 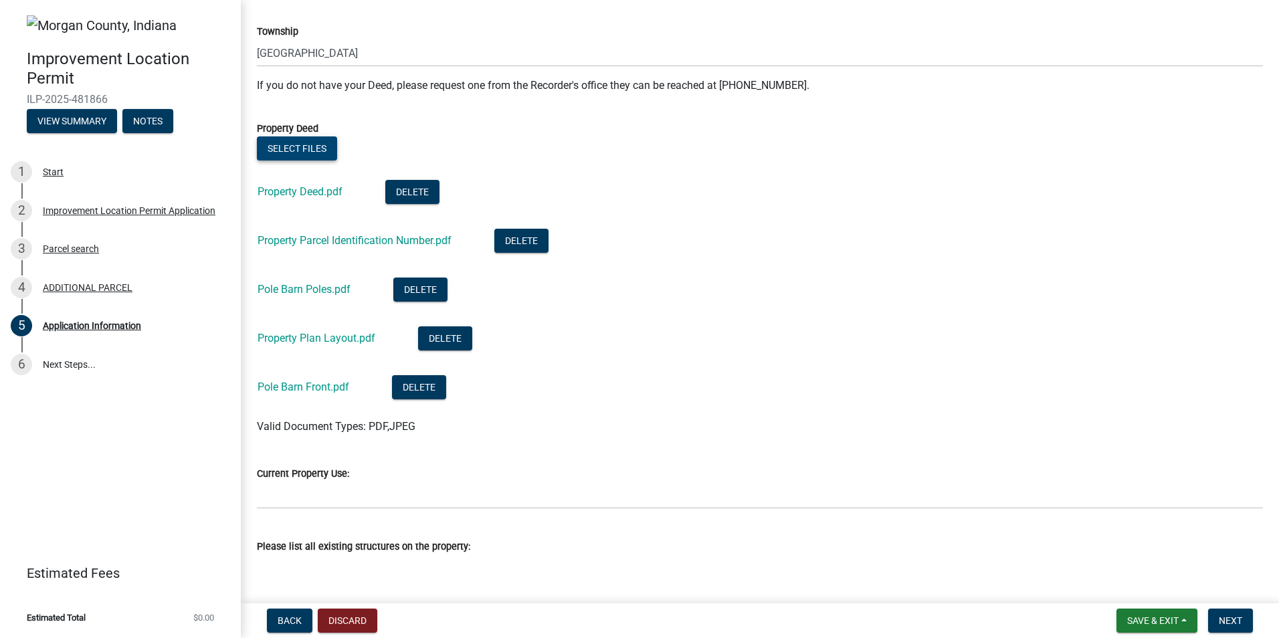 I want to click on button: Discard, so click(x=347, y=621).